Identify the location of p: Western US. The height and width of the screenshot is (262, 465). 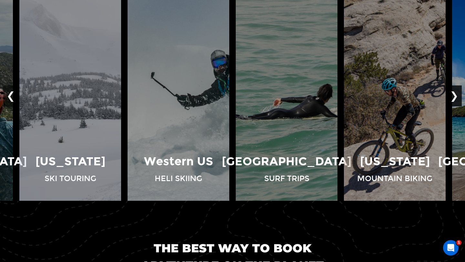
(178, 162).